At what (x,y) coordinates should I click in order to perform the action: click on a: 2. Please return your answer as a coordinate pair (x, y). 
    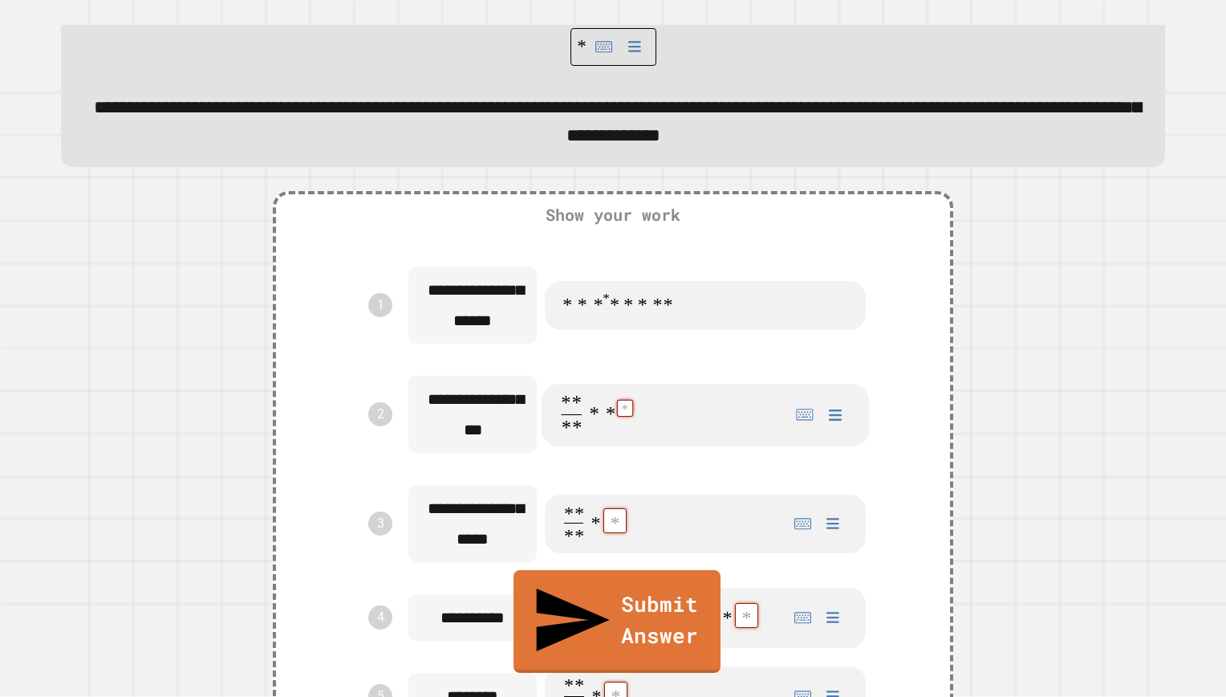
    Looking at the image, I should click on (380, 414).